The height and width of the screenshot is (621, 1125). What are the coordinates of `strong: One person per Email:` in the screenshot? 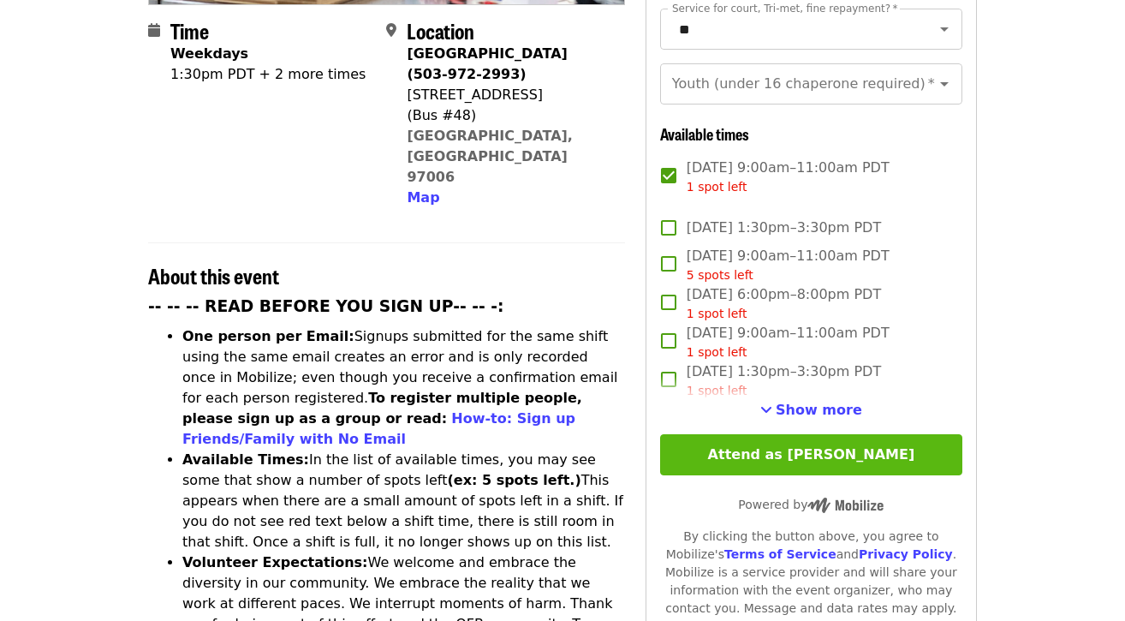 It's located at (268, 336).